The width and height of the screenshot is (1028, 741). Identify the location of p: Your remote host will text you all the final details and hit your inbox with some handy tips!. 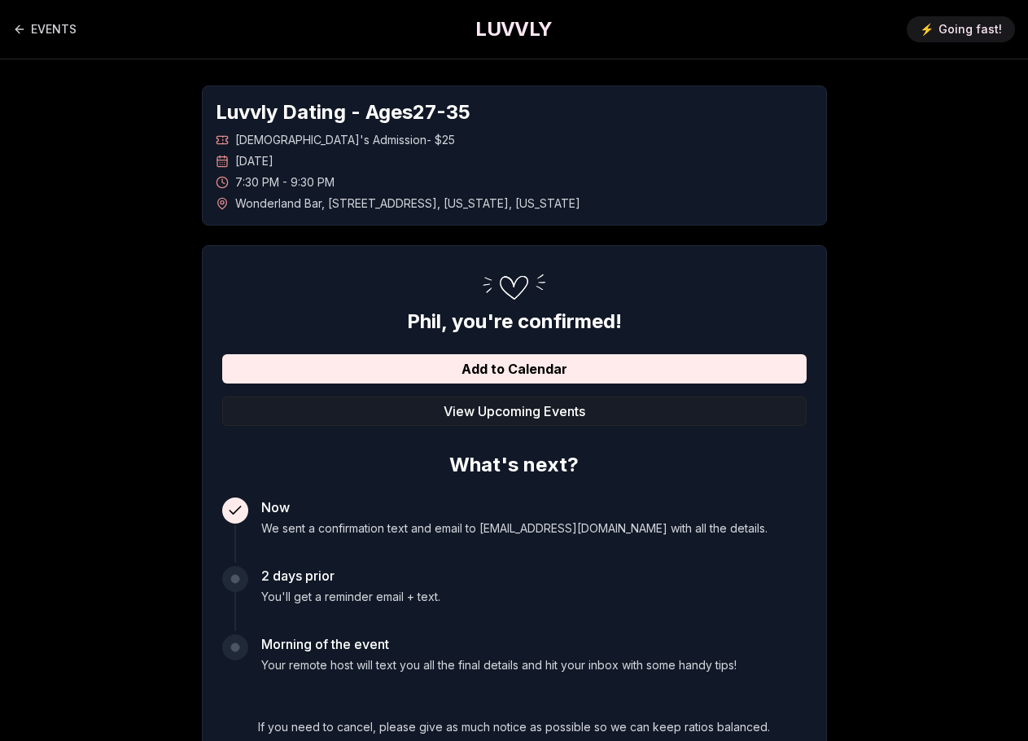
(499, 665).